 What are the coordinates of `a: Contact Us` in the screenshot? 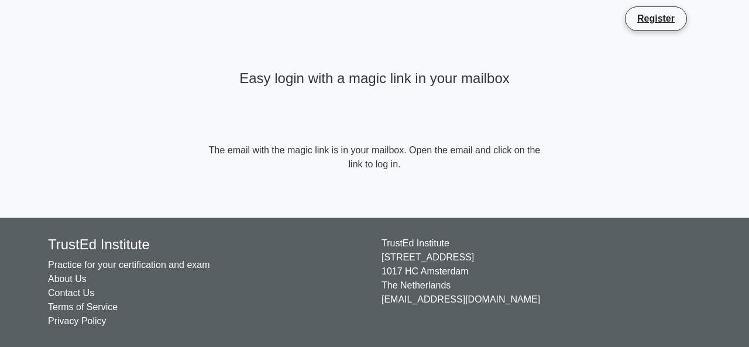 It's located at (71, 292).